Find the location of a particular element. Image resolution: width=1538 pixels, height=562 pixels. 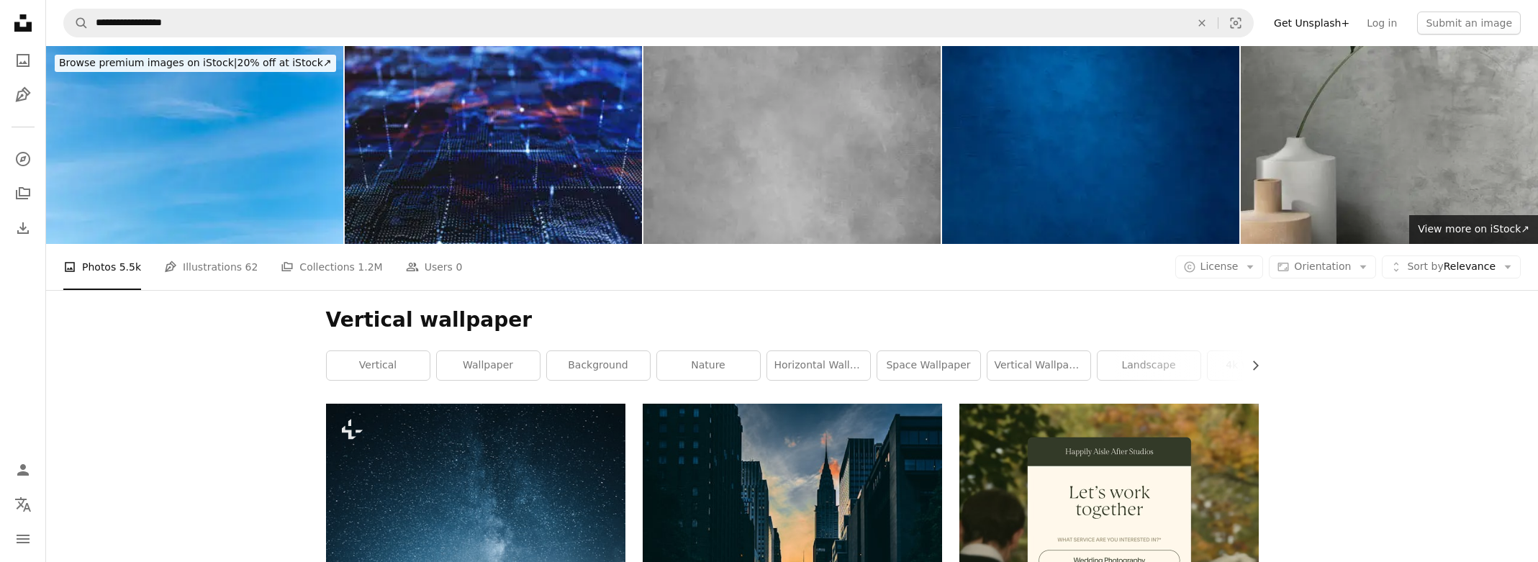

button: Search Unsplash is located at coordinates (76, 23).